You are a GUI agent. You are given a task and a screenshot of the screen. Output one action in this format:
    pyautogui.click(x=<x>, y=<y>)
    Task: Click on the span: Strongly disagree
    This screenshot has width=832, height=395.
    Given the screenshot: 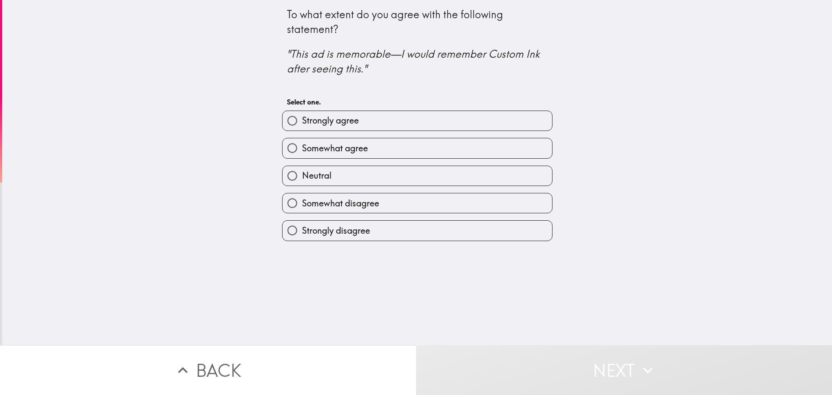 What is the action you would take?
    pyautogui.click(x=336, y=230)
    